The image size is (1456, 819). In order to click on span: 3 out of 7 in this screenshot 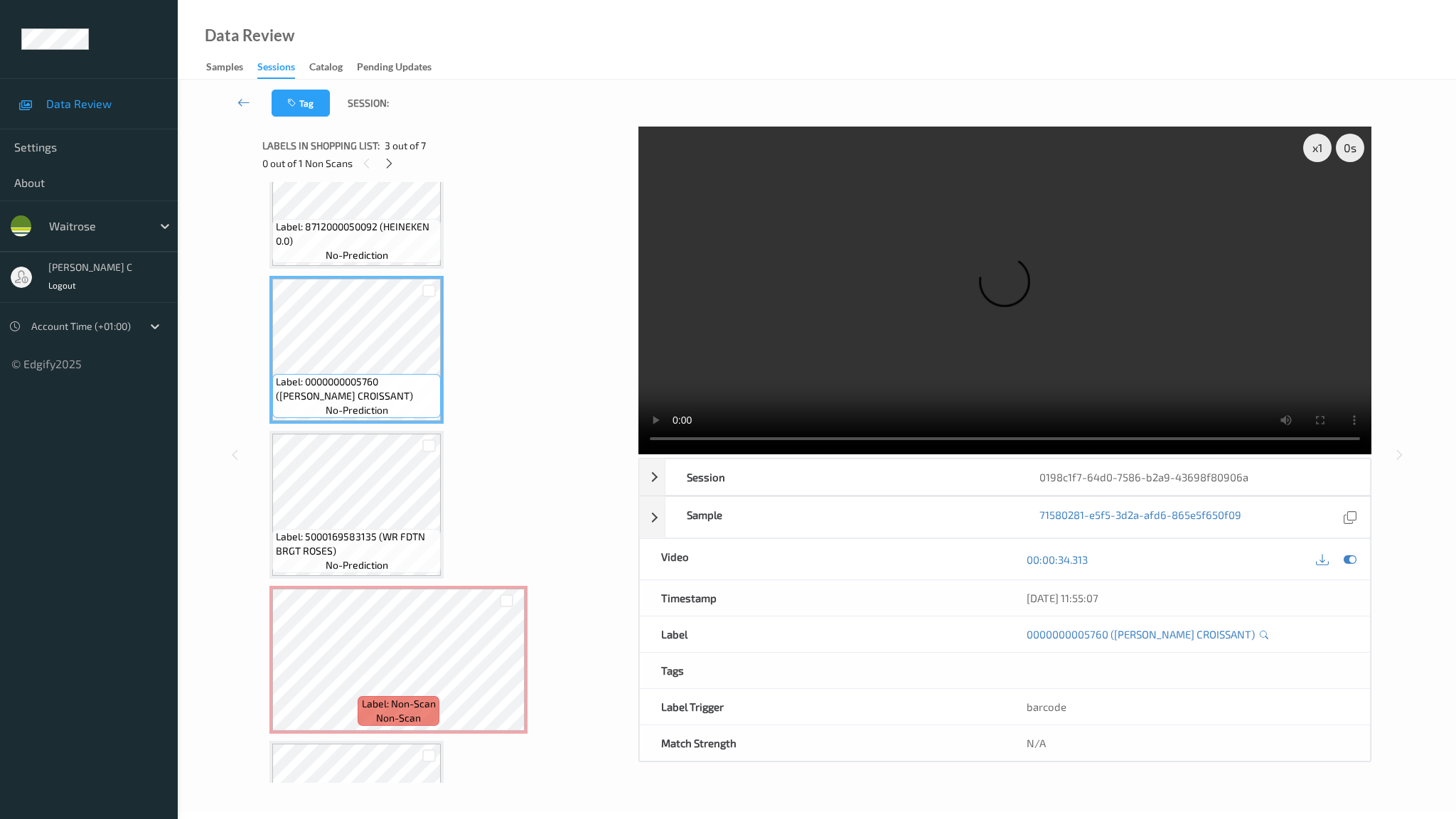, I will do `click(405, 145)`.